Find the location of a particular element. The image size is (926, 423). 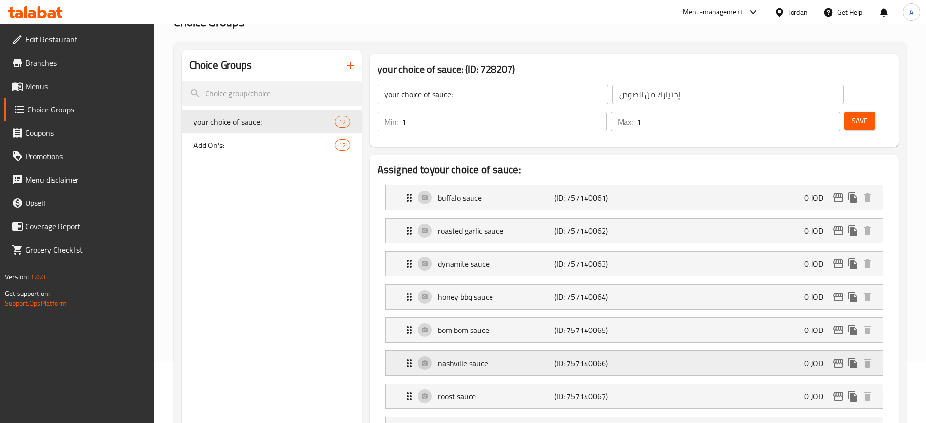

p: Max: is located at coordinates (625, 122).